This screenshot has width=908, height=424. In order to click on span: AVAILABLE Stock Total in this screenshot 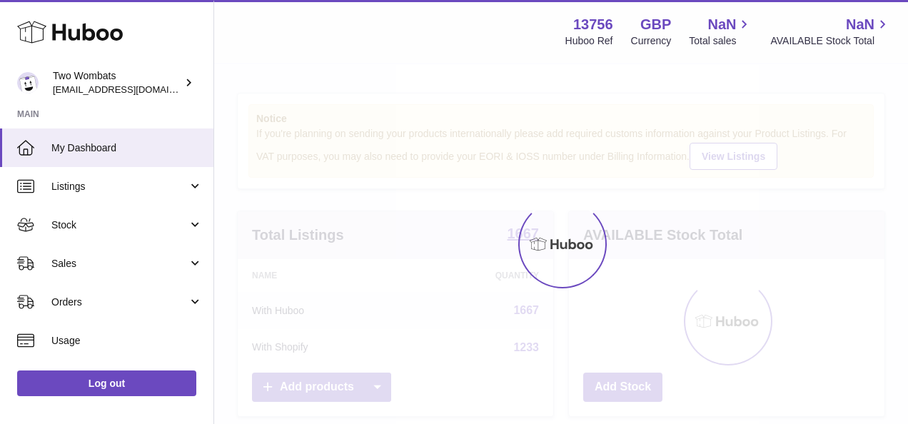, I will do `click(830, 41)`.